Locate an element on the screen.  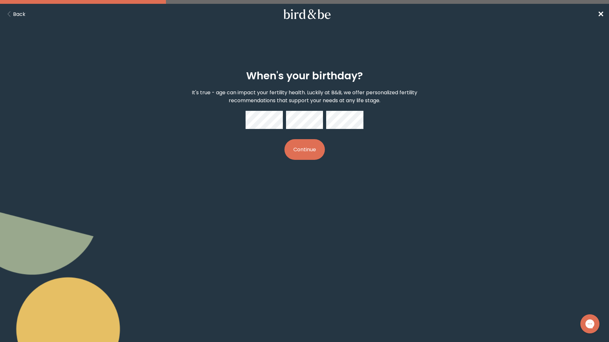
button: Continue is located at coordinates (304, 149).